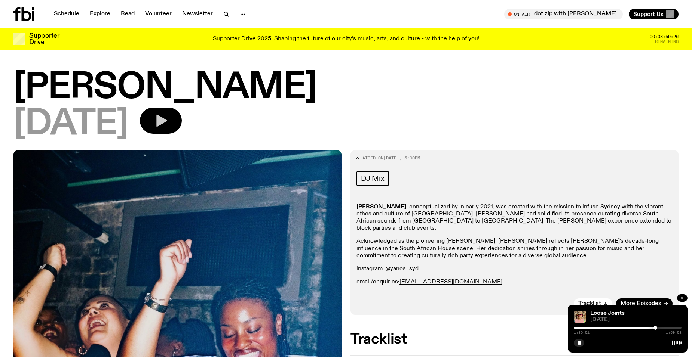 The height and width of the screenshot is (357, 692). I want to click on span: Remaining, so click(666, 41).